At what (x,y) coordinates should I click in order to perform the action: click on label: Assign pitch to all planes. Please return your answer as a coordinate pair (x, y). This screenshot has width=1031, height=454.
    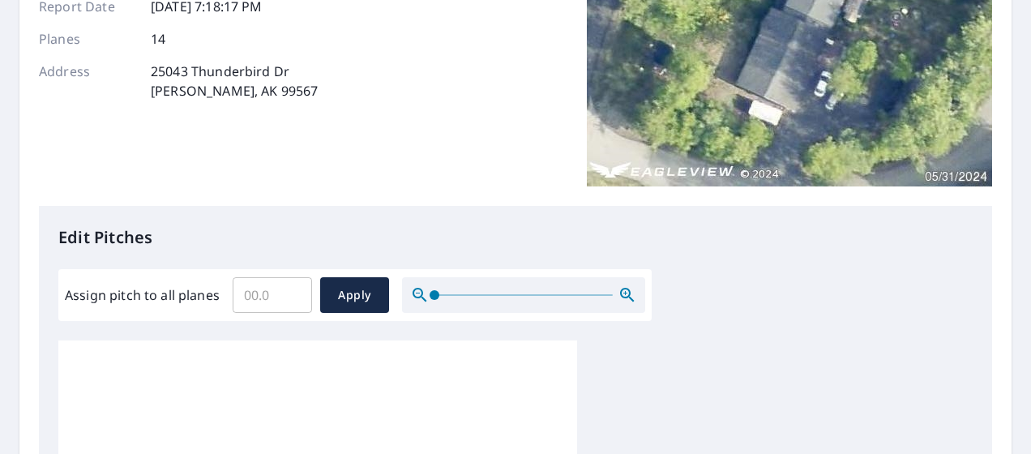
    Looking at the image, I should click on (142, 295).